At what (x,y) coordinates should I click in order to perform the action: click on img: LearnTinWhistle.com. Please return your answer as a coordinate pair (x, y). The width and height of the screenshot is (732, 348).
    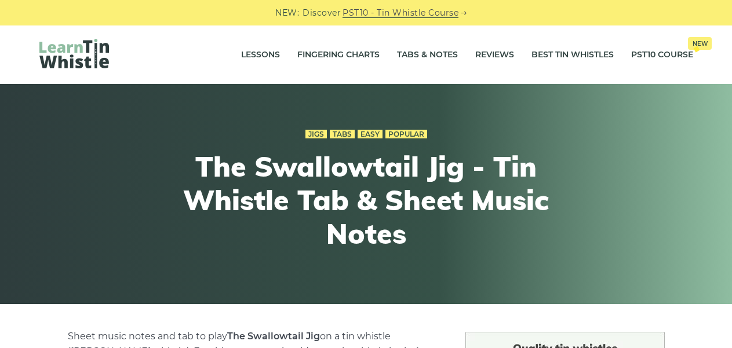
    Looking at the image, I should click on (74, 53).